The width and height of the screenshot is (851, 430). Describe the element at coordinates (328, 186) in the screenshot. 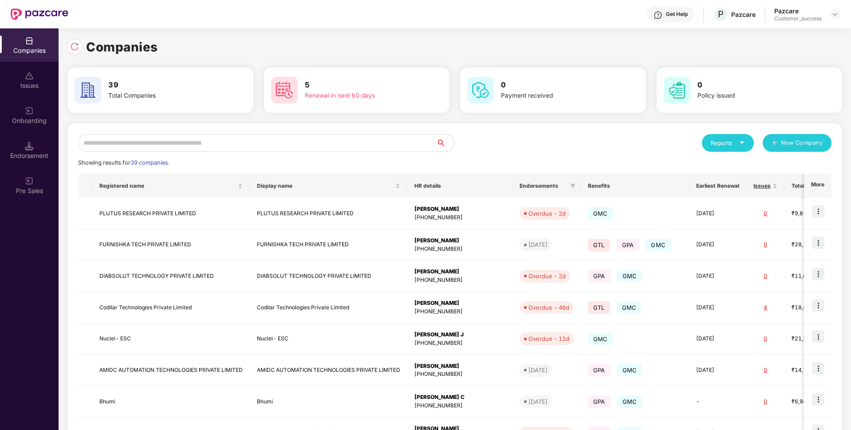

I see `th: Display name` at that location.